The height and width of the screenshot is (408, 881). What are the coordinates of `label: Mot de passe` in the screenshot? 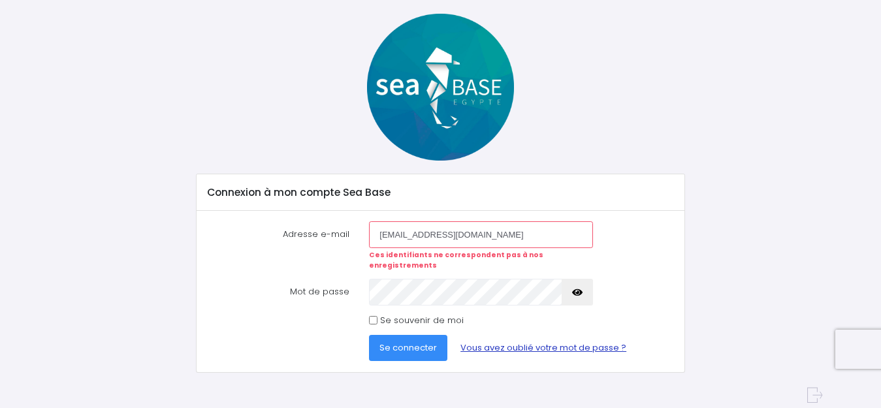 It's located at (278, 292).